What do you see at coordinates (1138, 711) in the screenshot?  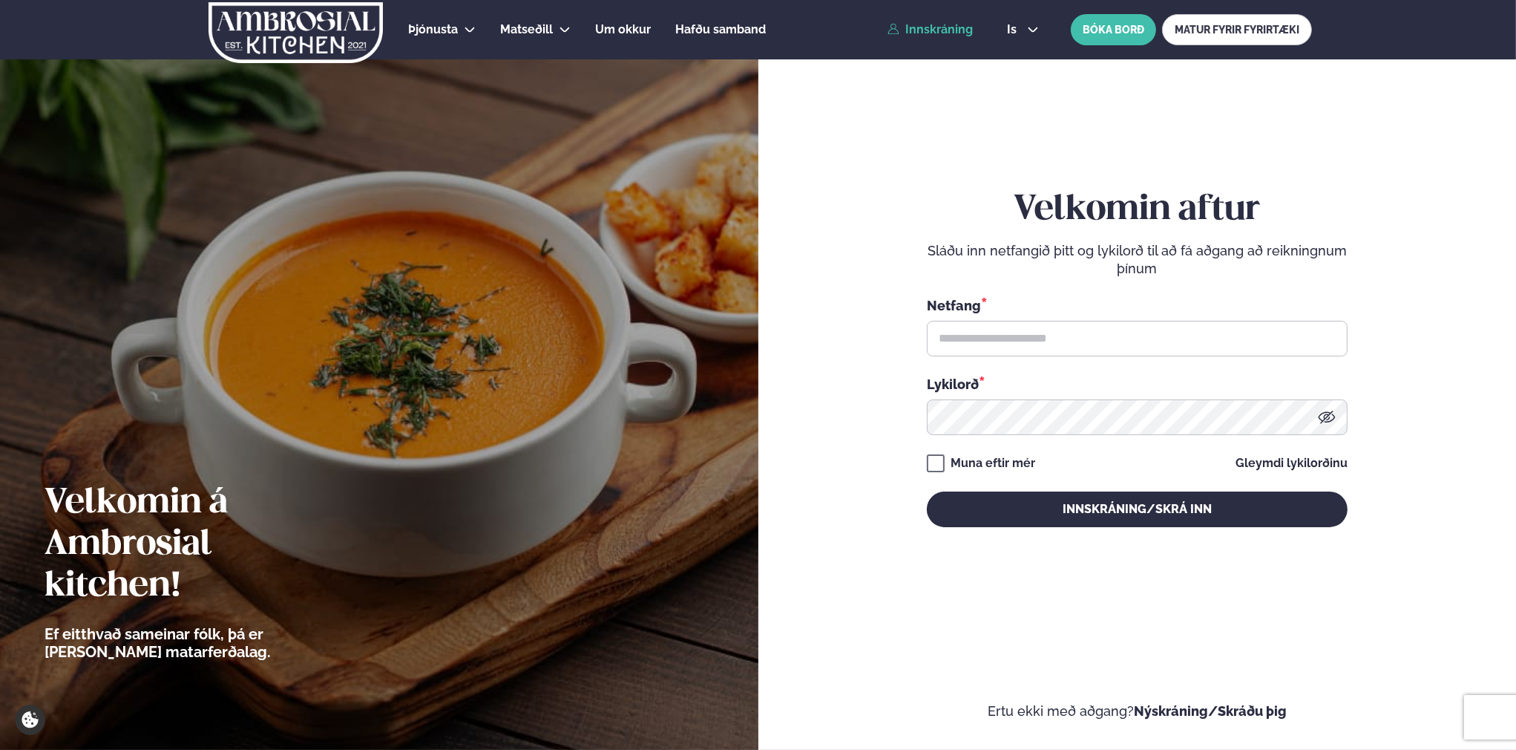 I see `p: Ertu ekki með aðgang?` at bounding box center [1138, 711].